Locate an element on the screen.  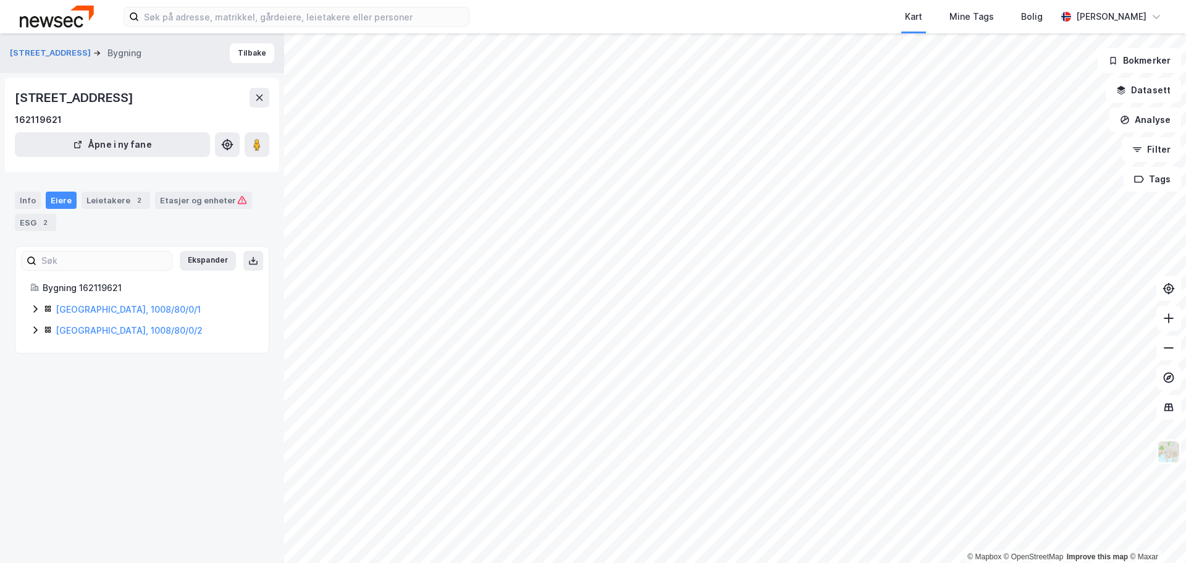
button: Åpne i ny fane is located at coordinates (112, 144).